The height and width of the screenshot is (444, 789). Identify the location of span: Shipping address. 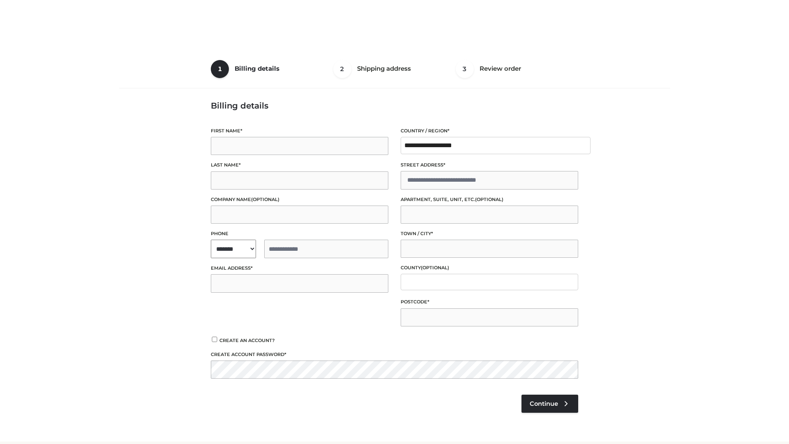
(384, 68).